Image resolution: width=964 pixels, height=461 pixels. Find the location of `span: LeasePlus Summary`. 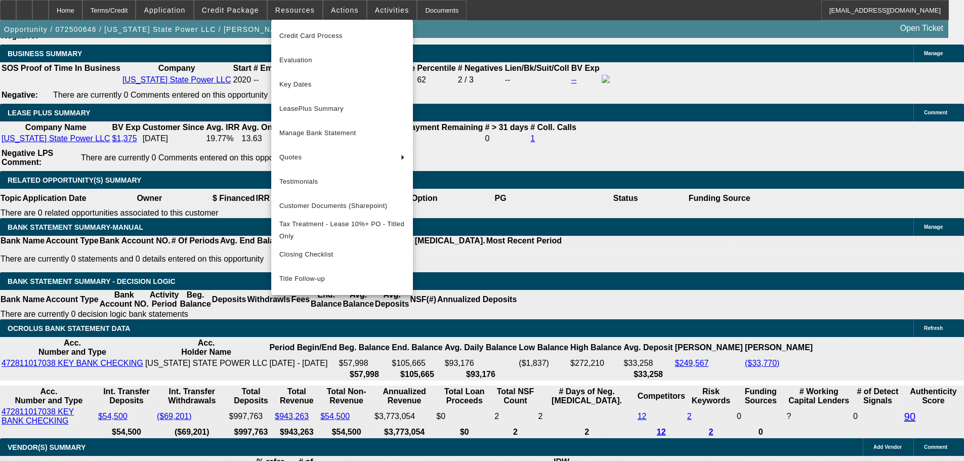

span: LeasePlus Summary is located at coordinates (342, 109).